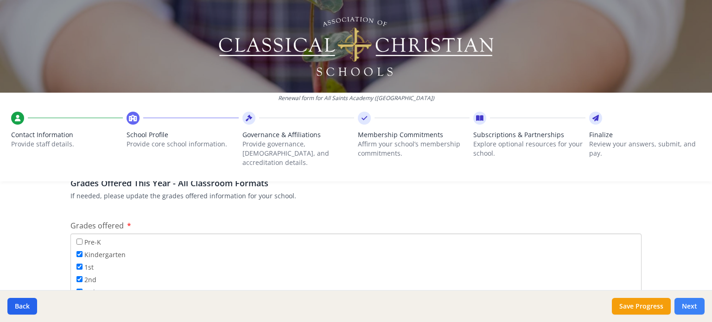  Describe the element at coordinates (97, 226) in the screenshot. I see `span: Grades offered` at that location.